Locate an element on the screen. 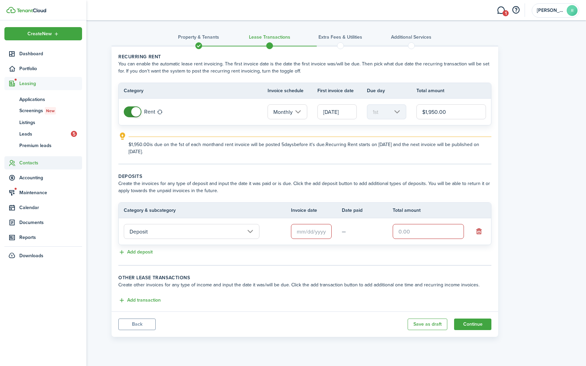 This screenshot has width=586, height=366. span: Dashboard is located at coordinates (51, 54).